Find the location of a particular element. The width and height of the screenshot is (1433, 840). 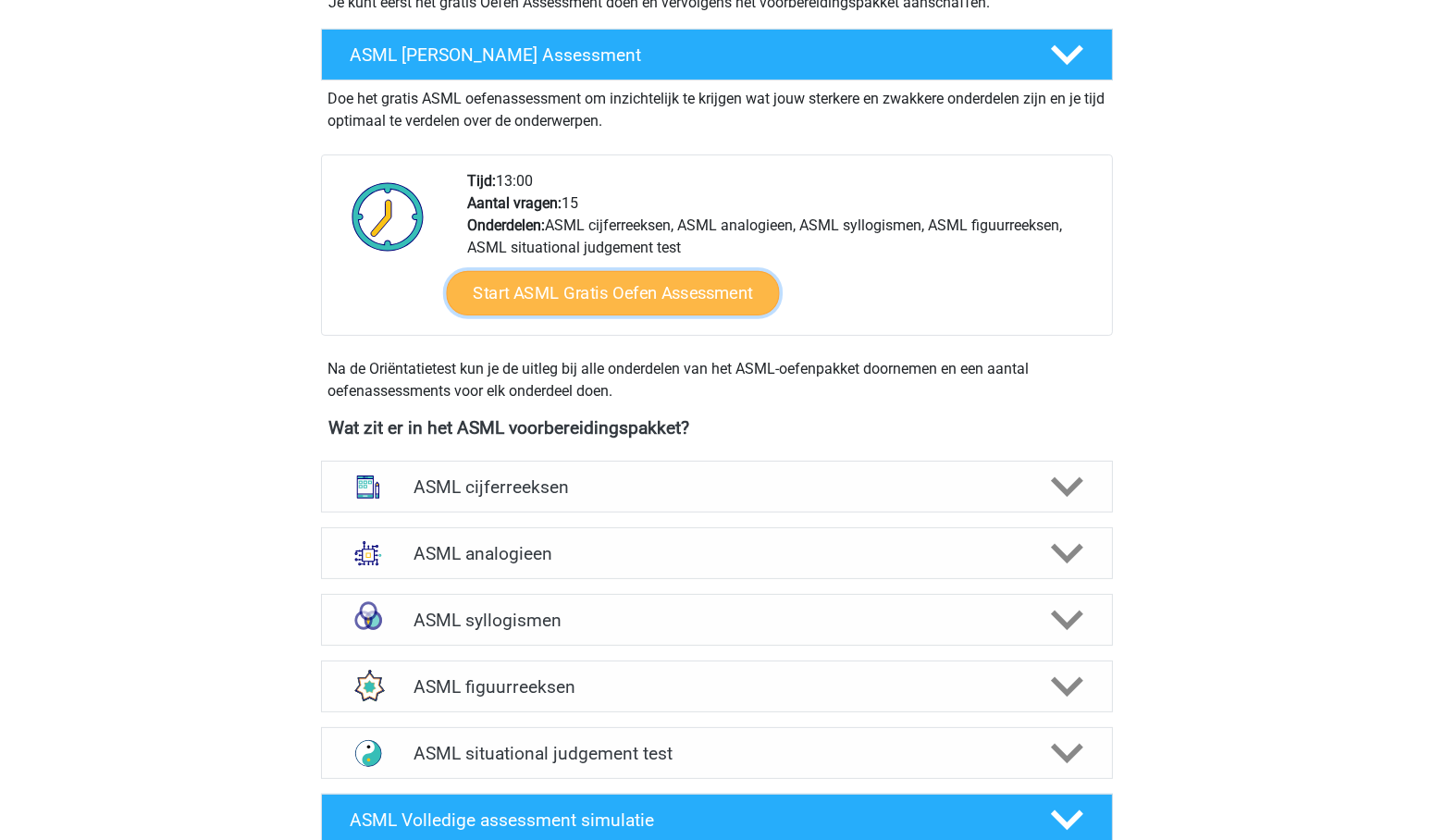

img: syllogismen is located at coordinates (368, 620).